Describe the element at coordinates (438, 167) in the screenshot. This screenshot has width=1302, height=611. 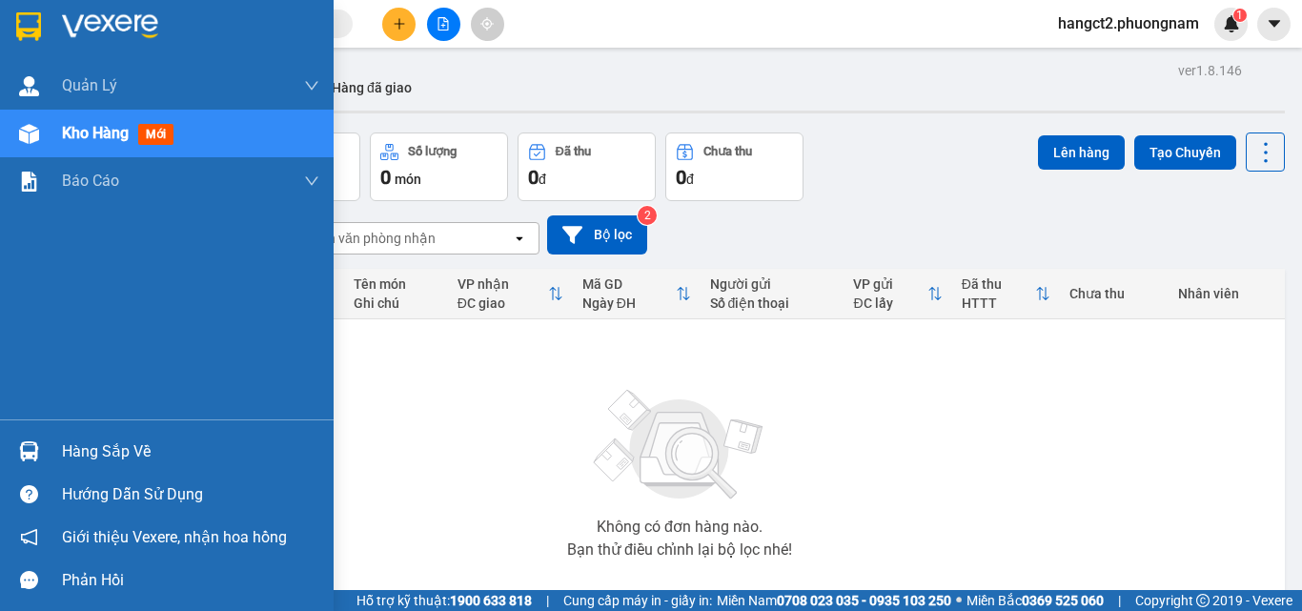
I see `button: Số lượng0món` at that location.